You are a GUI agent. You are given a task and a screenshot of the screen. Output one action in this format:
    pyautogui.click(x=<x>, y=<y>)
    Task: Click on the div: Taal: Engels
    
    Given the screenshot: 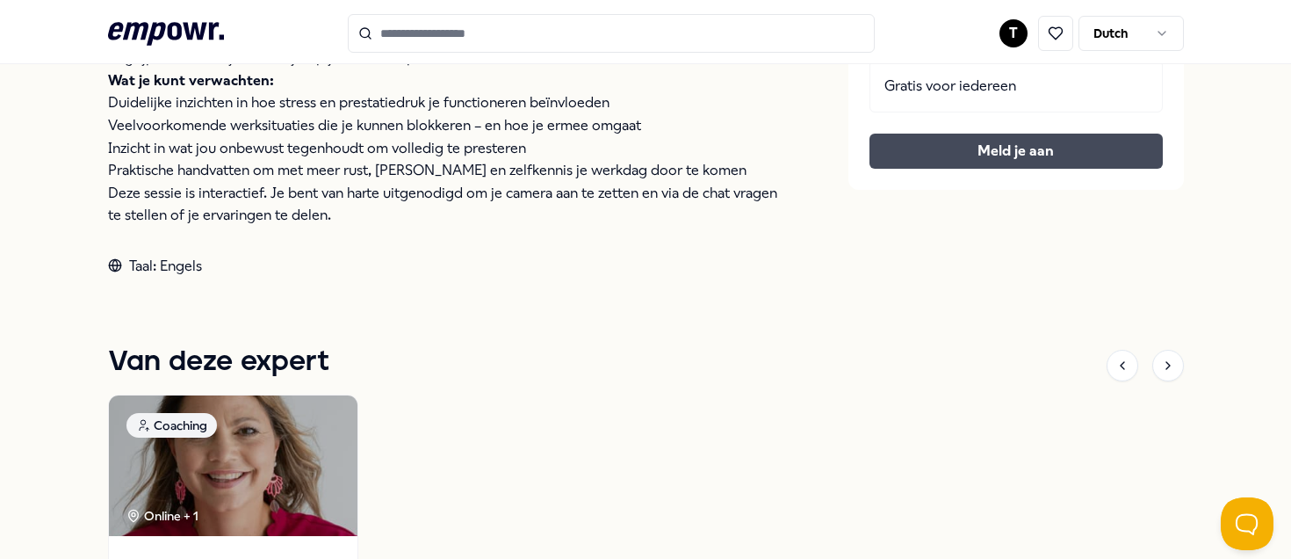 What is the action you would take?
    pyautogui.click(x=443, y=266)
    